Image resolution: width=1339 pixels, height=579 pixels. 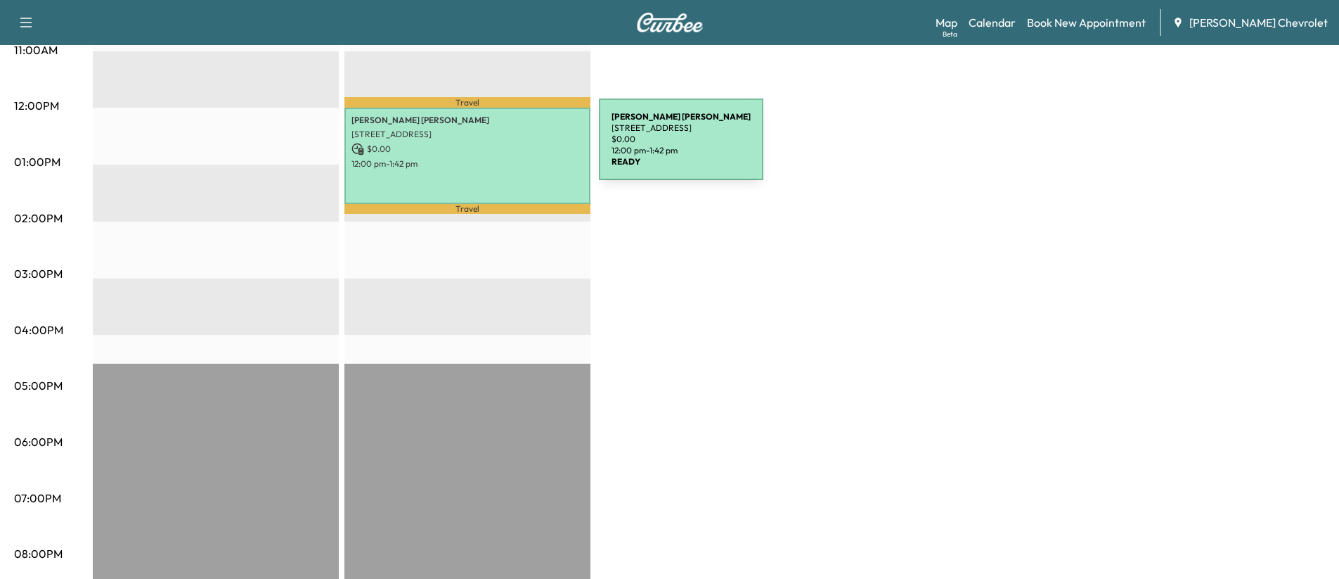 What do you see at coordinates (38, 218) in the screenshot?
I see `p: 02:00PM` at bounding box center [38, 218].